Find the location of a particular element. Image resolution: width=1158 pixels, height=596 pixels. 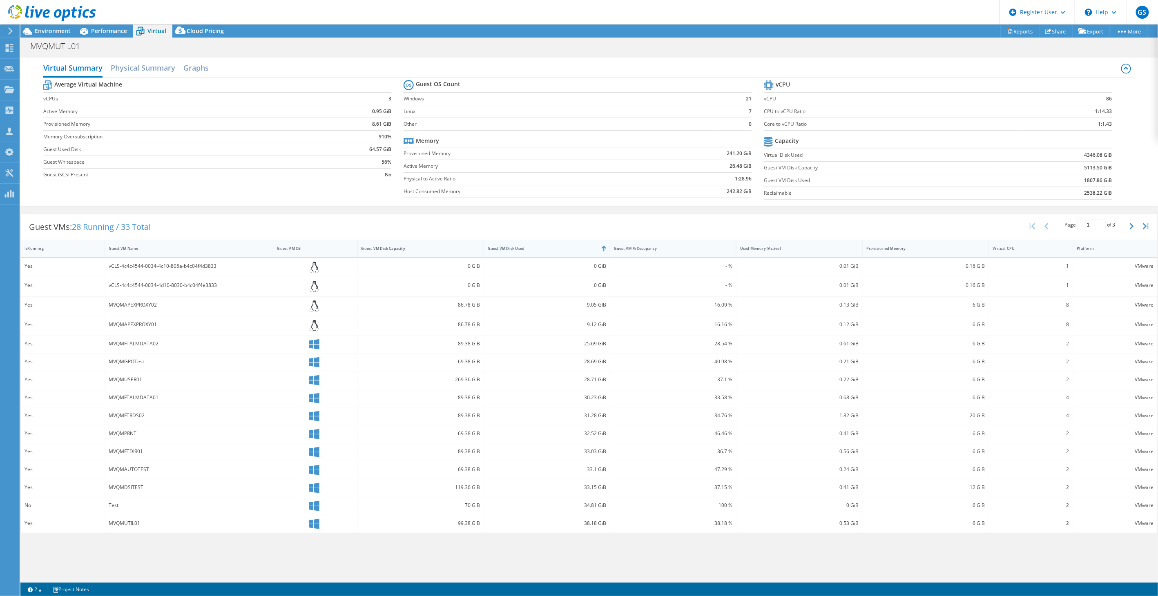

div: 0.01 GiB is located at coordinates (799, 285).